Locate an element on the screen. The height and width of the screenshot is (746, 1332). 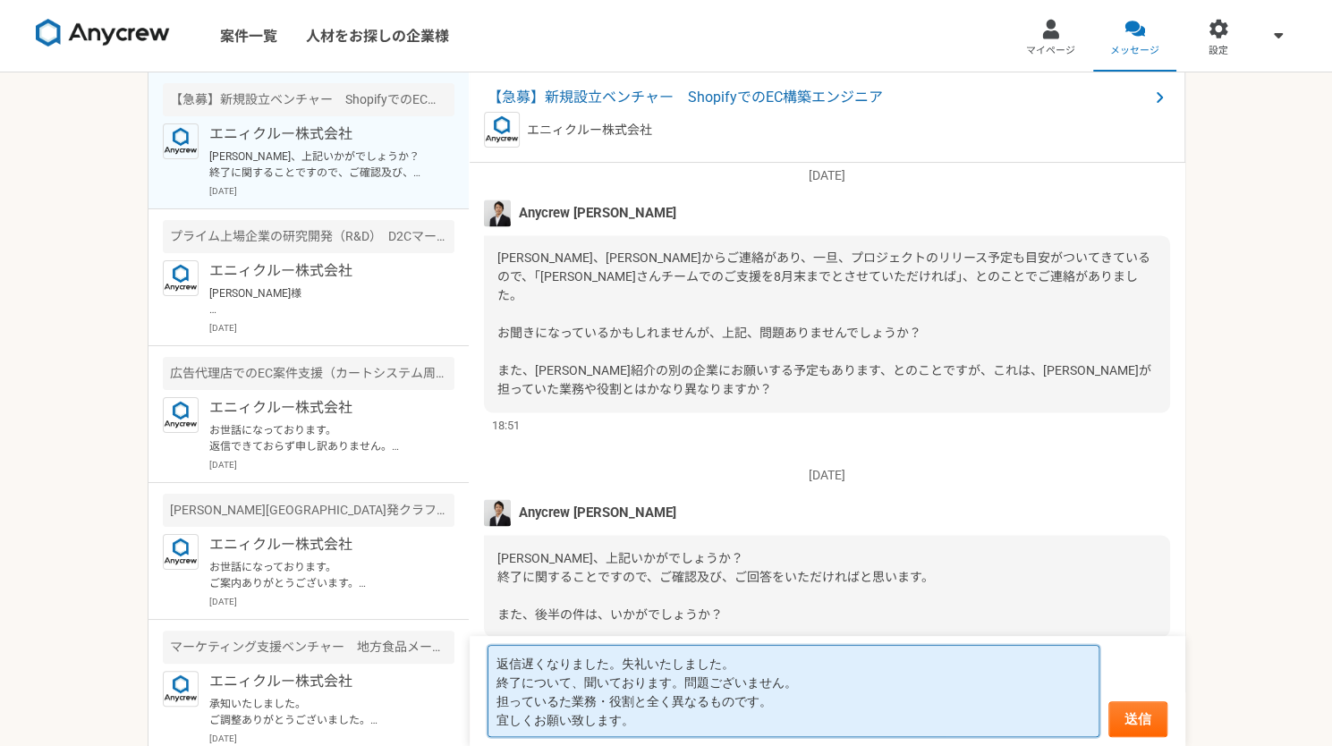
span: メッセージ is located at coordinates (1134, 51).